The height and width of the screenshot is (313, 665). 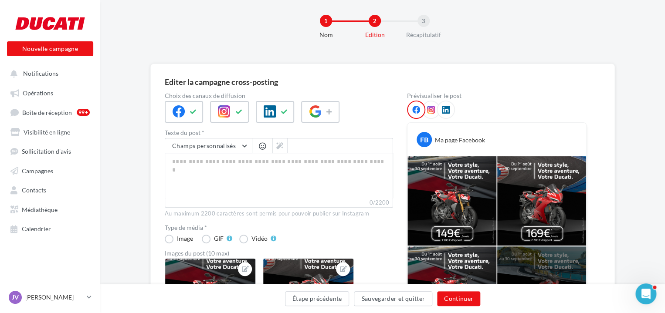 What do you see at coordinates (279, 254) in the screenshot?
I see `div: Images du post (10 max)` at bounding box center [279, 254].